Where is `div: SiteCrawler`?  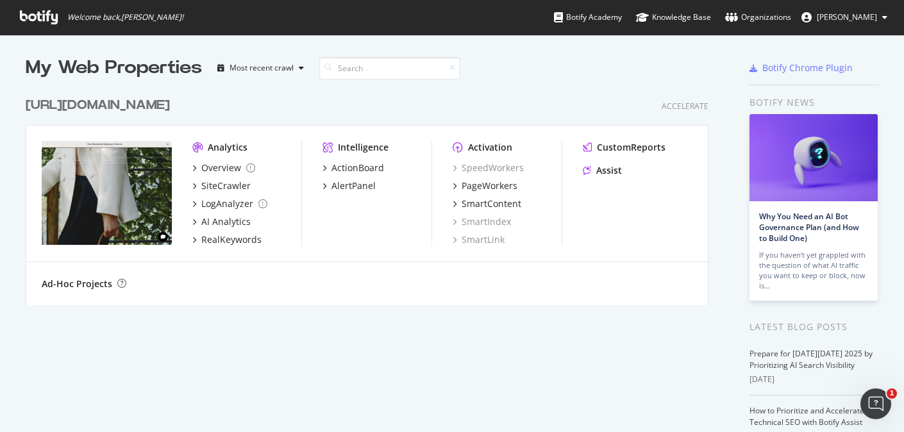 div: SiteCrawler is located at coordinates (226, 186).